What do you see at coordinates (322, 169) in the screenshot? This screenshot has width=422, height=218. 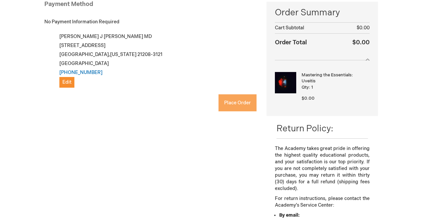 I see `p: The Academy takes great pride in offering the highest quality educational products, and your sati...` at bounding box center [322, 169].